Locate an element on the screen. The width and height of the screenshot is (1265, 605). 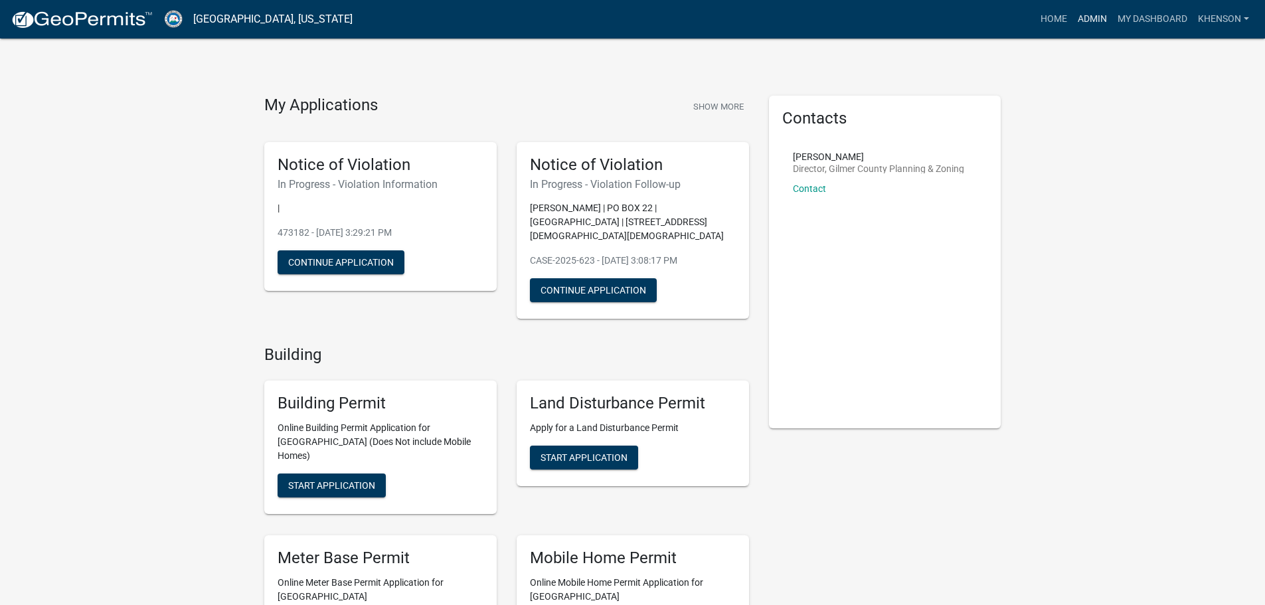
p: Apply for a Land Disturbance Permit is located at coordinates (633, 428).